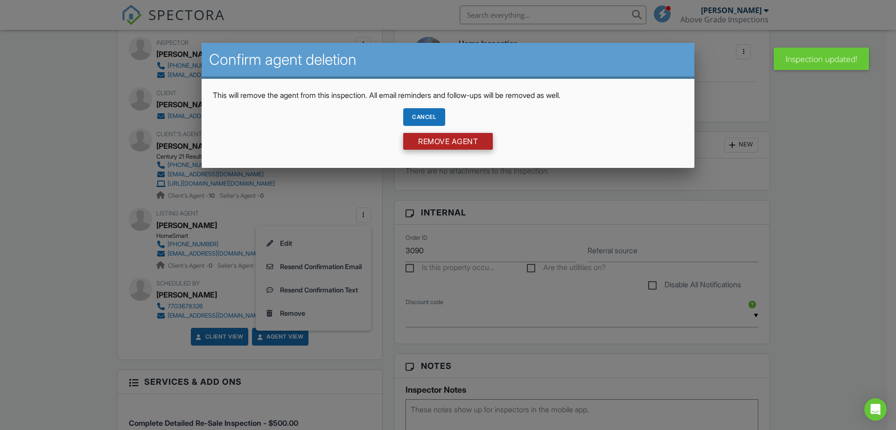 This screenshot has height=430, width=896. What do you see at coordinates (424, 117) in the screenshot?
I see `div: Cancel` at bounding box center [424, 117].